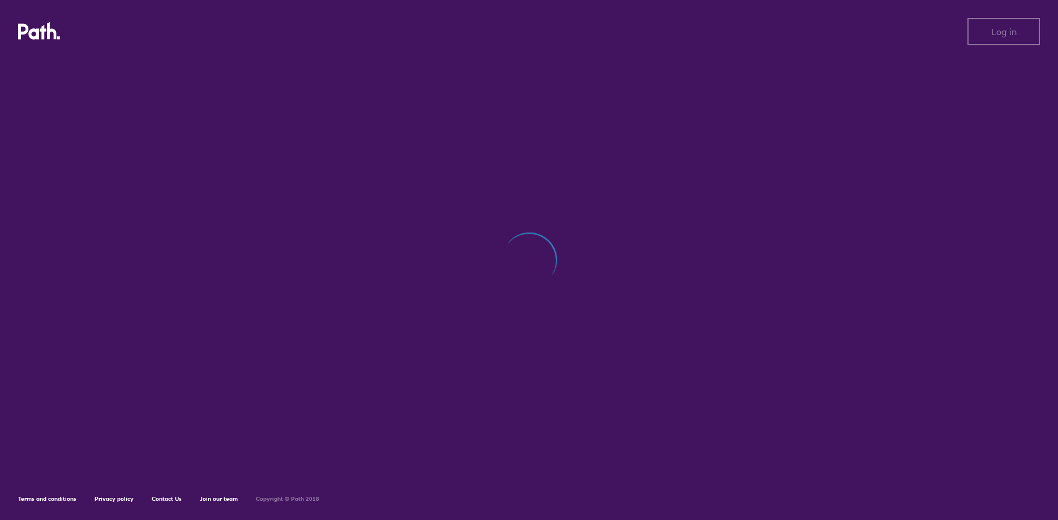 The image size is (1058, 520). What do you see at coordinates (114, 499) in the screenshot?
I see `a: Privacy policy` at bounding box center [114, 499].